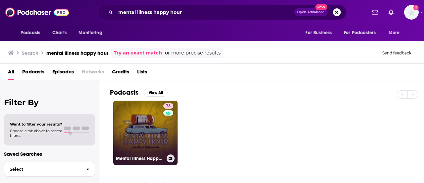 The height and width of the screenshot is (183, 424). I want to click on h3: Mental Illness Happy Hour, so click(140, 158).